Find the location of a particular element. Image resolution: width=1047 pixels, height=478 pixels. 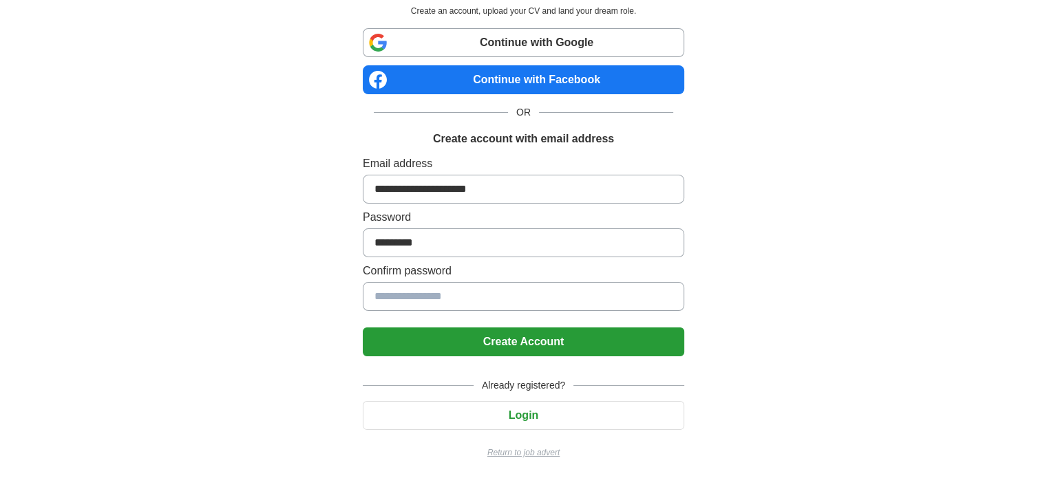

label: Password is located at coordinates (523, 218).